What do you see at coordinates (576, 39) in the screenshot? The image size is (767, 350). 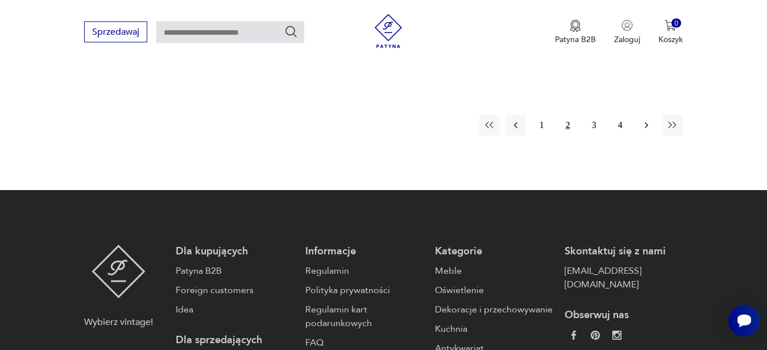 I see `p: Patyna B2B` at bounding box center [576, 39].